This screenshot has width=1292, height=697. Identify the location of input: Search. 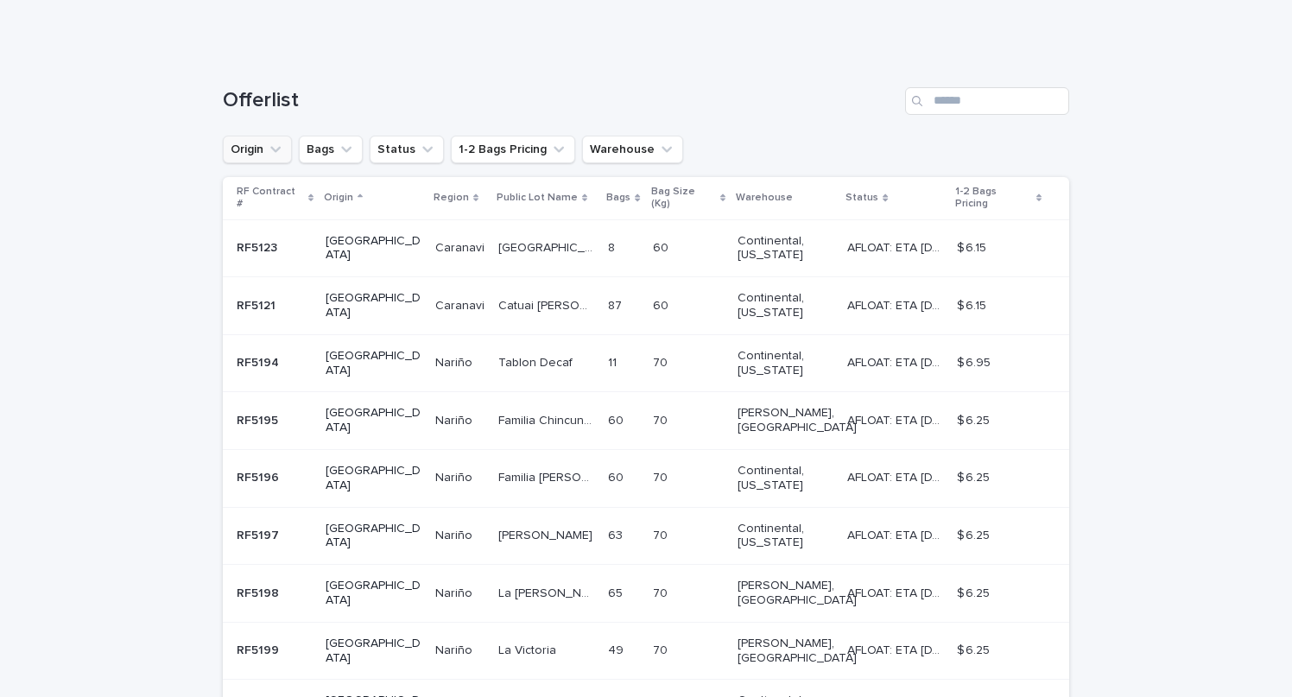
(987, 101).